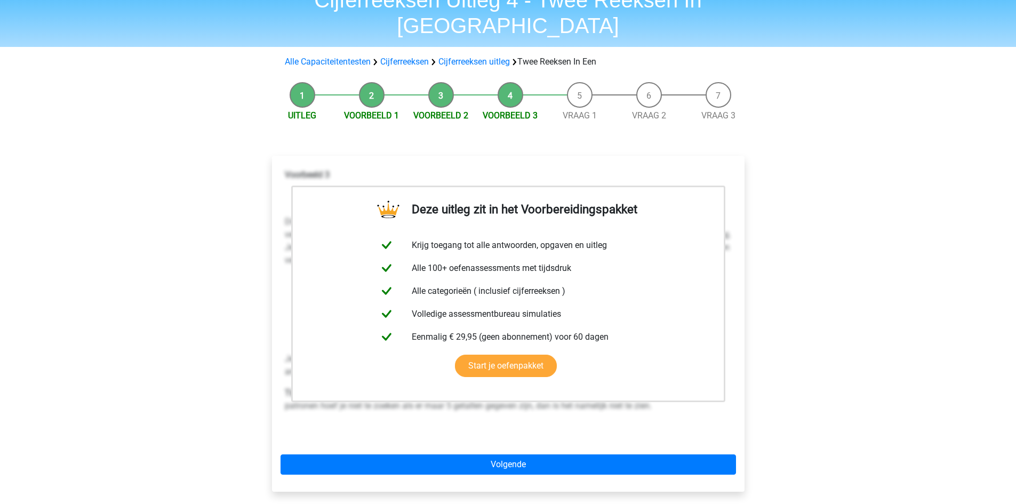  I want to click on a: Voorbeeld 2, so click(440, 115).